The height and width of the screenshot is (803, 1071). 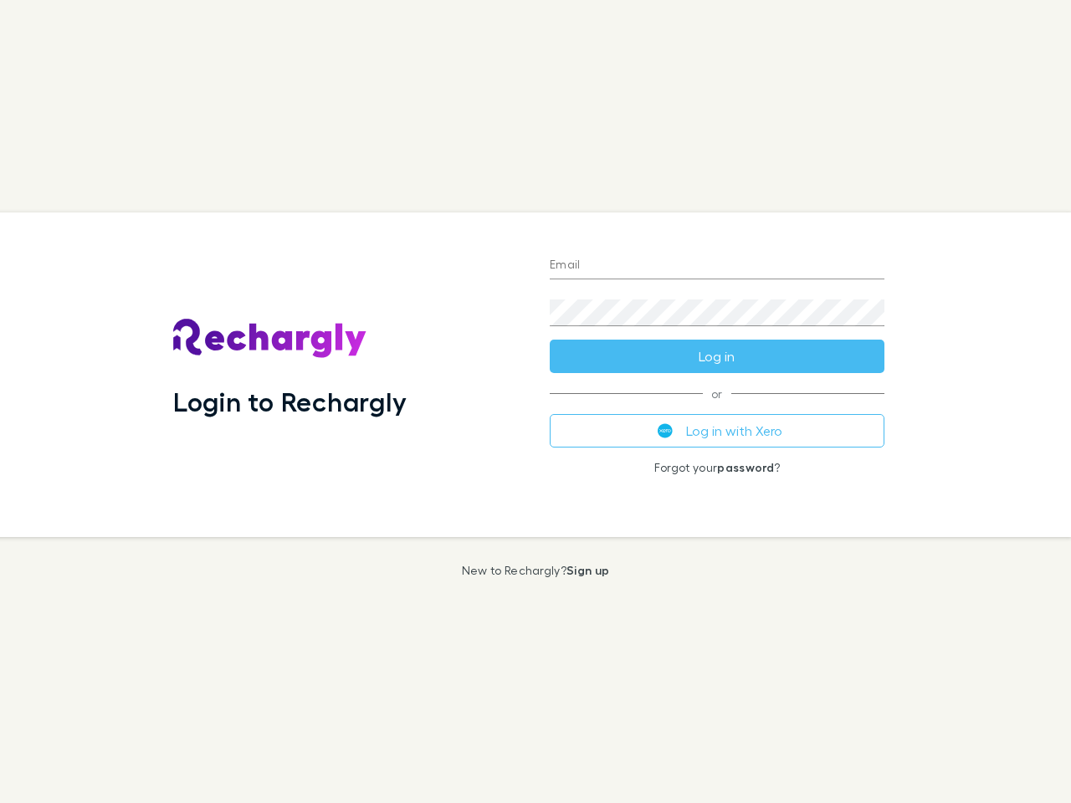 What do you see at coordinates (717, 468) in the screenshot?
I see `p: Forgot your ?` at bounding box center [717, 468].